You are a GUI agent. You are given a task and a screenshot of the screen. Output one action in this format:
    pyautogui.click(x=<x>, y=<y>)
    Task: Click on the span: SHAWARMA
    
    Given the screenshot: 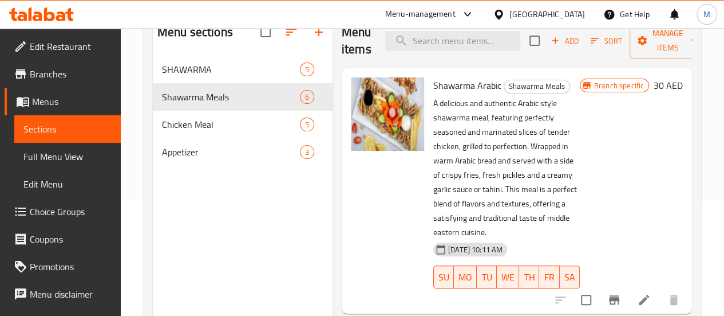 What is the action you would take?
    pyautogui.click(x=231, y=69)
    